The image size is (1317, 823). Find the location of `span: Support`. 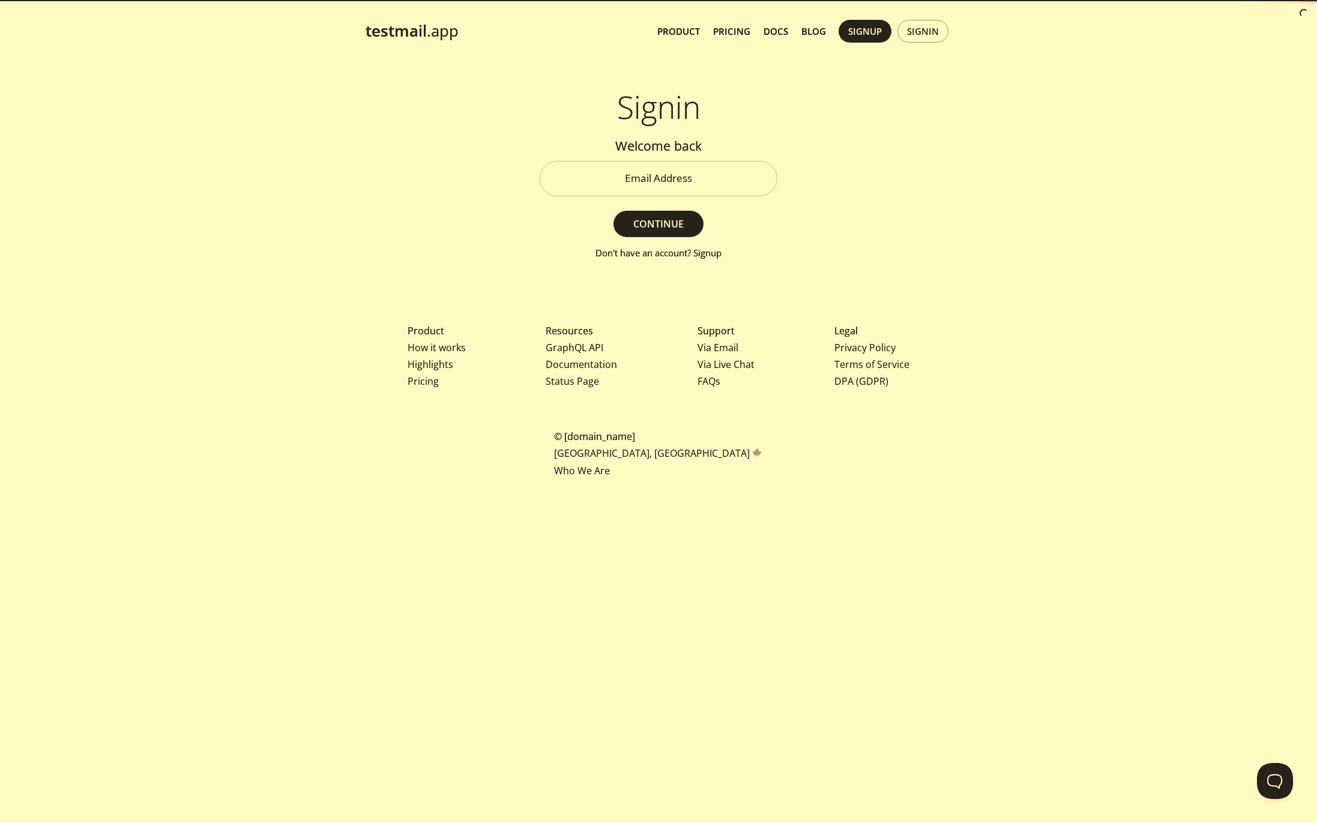

span: Support is located at coordinates (716, 331).